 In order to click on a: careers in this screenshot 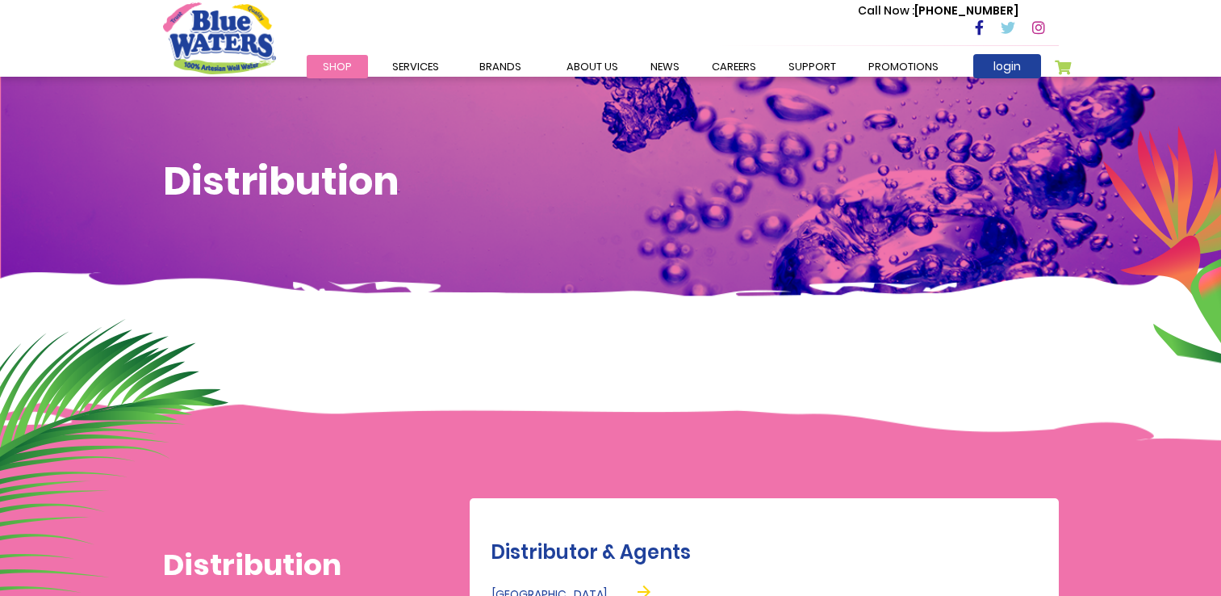, I will do `click(734, 66)`.